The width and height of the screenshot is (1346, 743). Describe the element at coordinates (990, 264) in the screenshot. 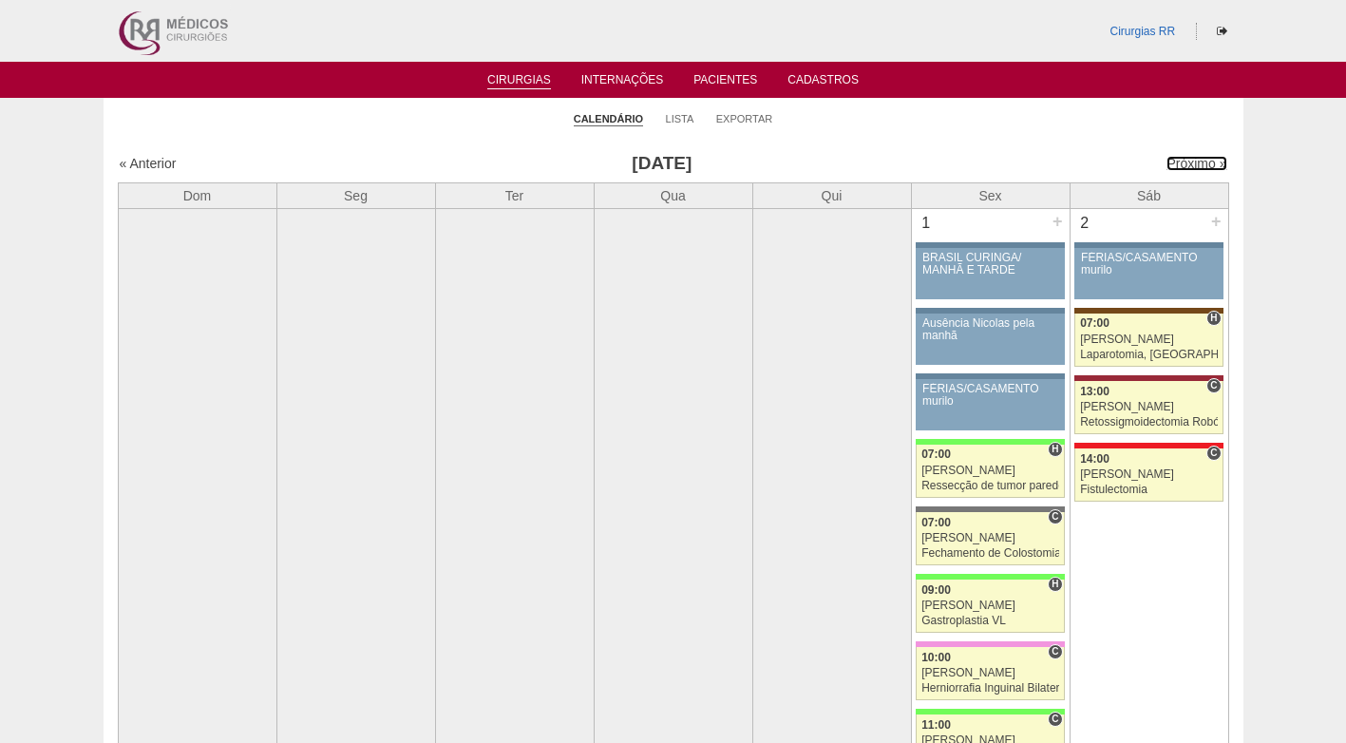

I see `div: BRASIL CURINGA/ MANHÃ E TARDE` at that location.